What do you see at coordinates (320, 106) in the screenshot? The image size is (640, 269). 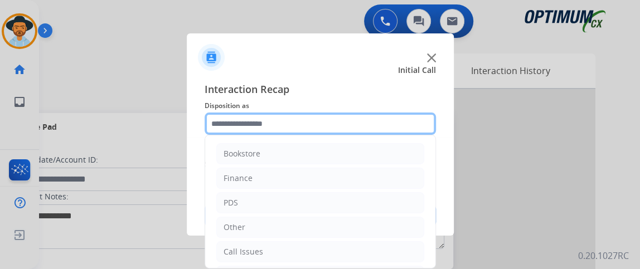 I see `span: Disposition as` at bounding box center [320, 106].